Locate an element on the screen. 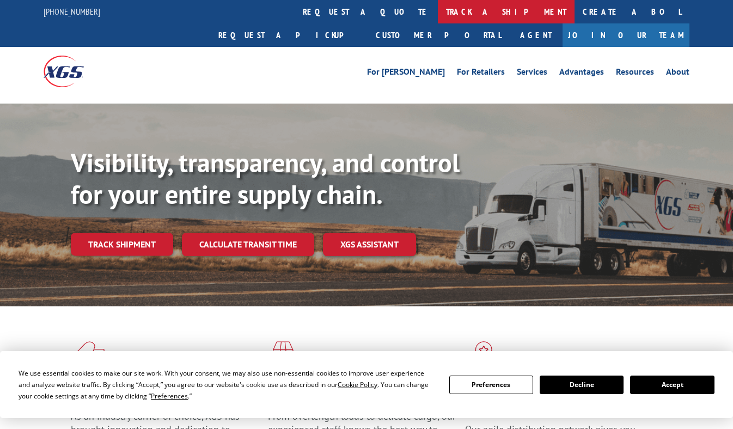 This screenshot has height=429, width=733. a: Resources is located at coordinates (635, 74).